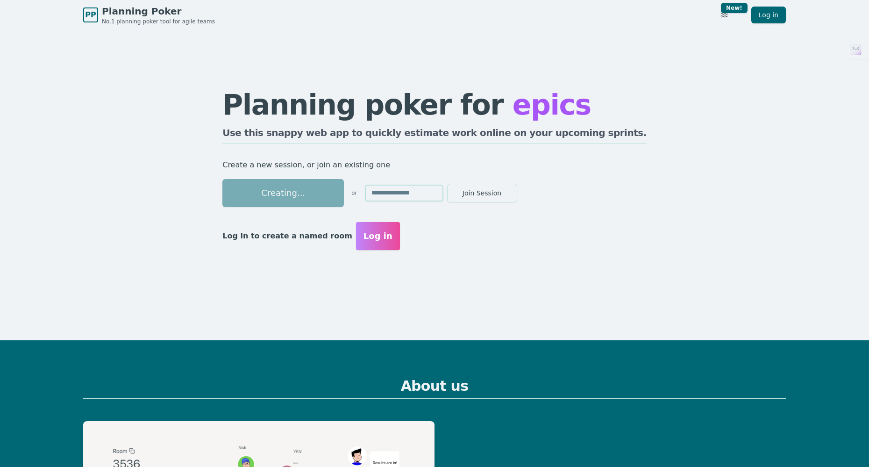  What do you see at coordinates (768, 15) in the screenshot?
I see `a: Log in` at bounding box center [768, 15].